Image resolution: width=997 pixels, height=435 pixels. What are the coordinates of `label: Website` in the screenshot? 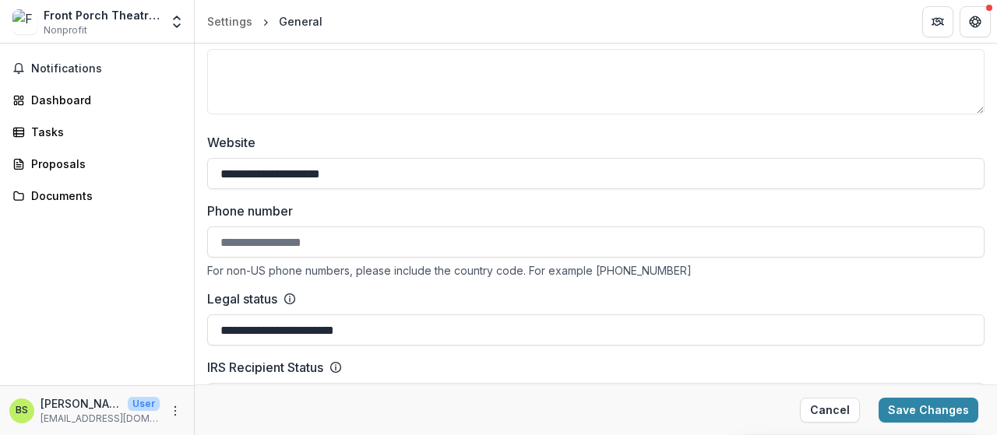 It's located at (591, 143).